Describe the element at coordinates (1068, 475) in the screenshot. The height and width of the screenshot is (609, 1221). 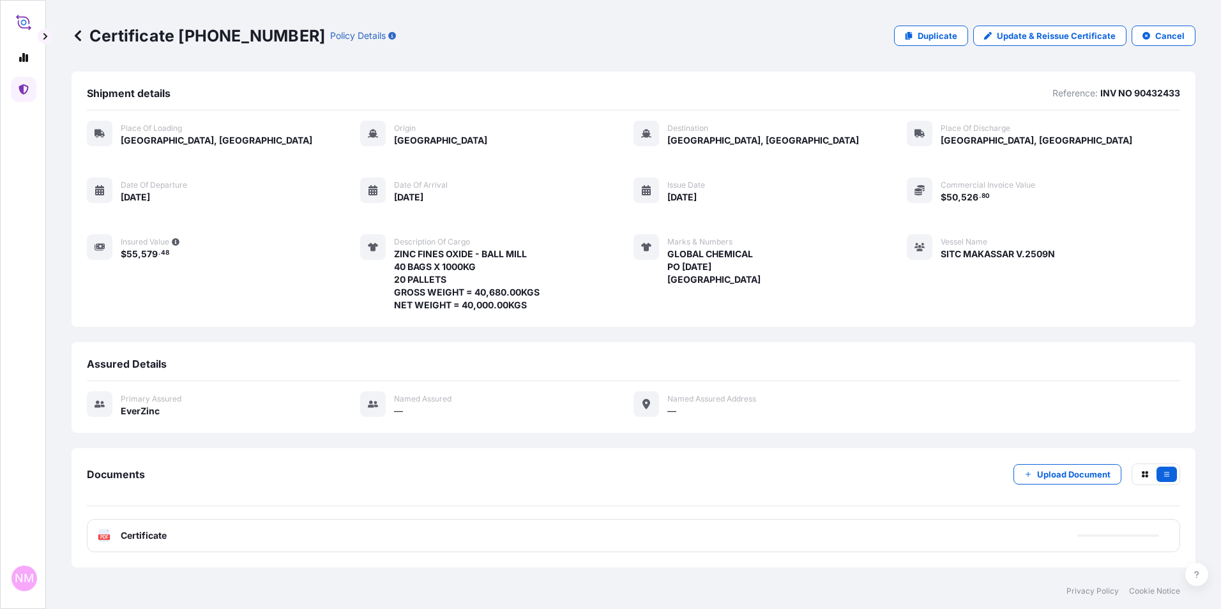
I see `button: Upload Document` at that location.